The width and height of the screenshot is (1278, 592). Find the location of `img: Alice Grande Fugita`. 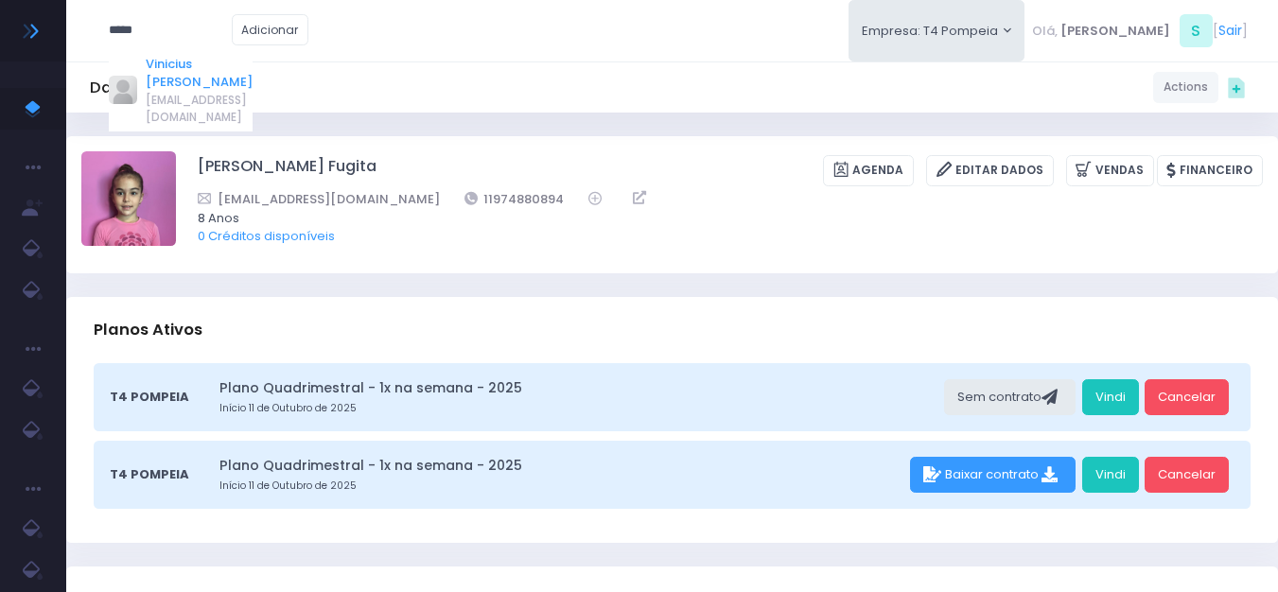

img: Alice Grande Fugita is located at coordinates (129, 199).